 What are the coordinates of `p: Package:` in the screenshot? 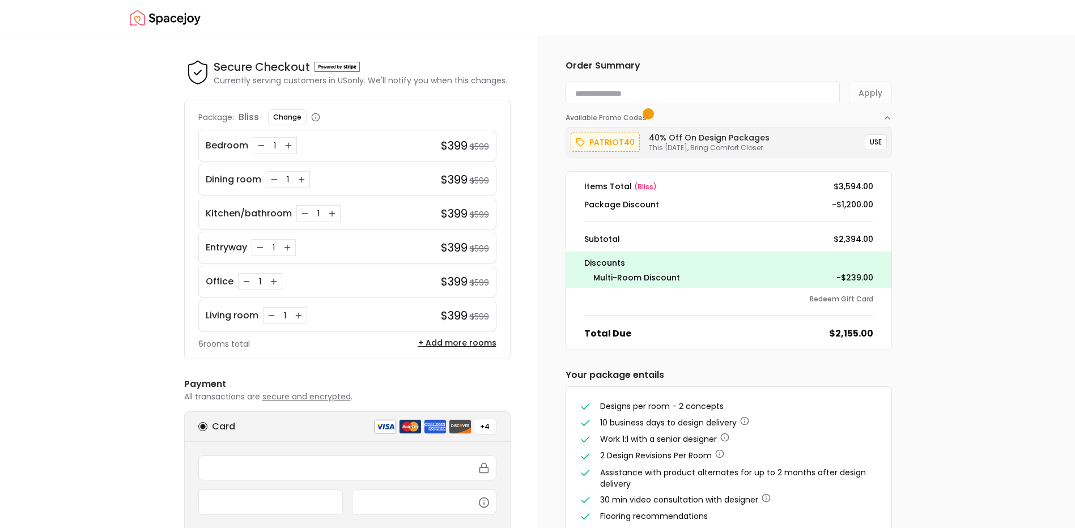 It's located at (216, 117).